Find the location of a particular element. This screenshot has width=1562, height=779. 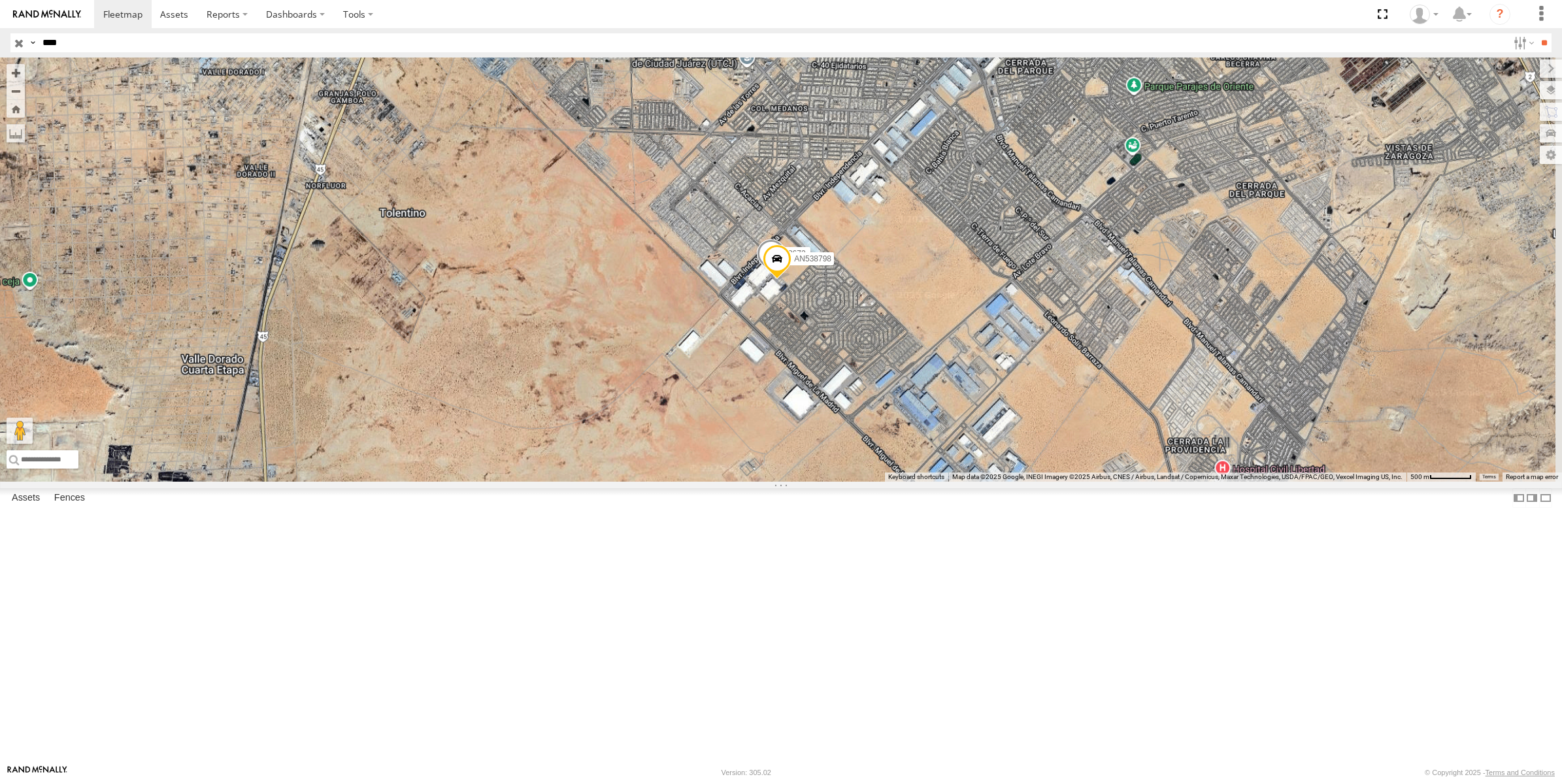

button: Zoom out is located at coordinates (16, 91).